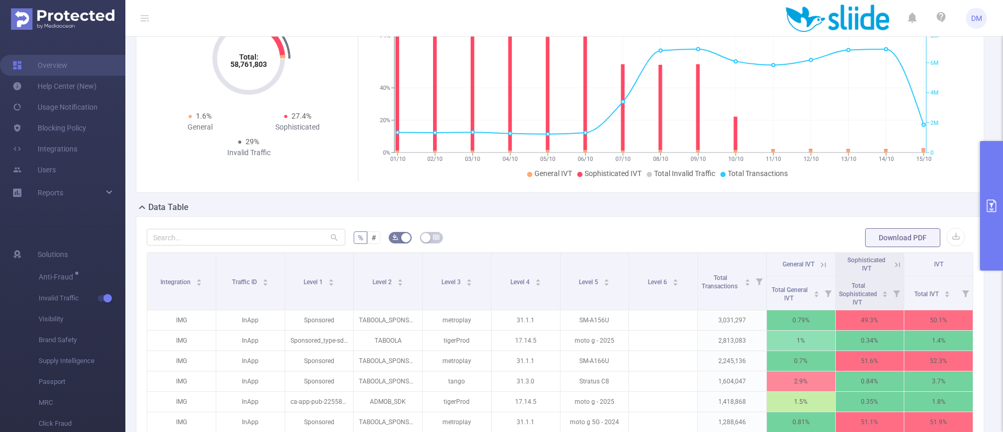 Image resolution: width=1003 pixels, height=432 pixels. What do you see at coordinates (385, 36) in the screenshot?
I see `tspan: 74%` at bounding box center [385, 36].